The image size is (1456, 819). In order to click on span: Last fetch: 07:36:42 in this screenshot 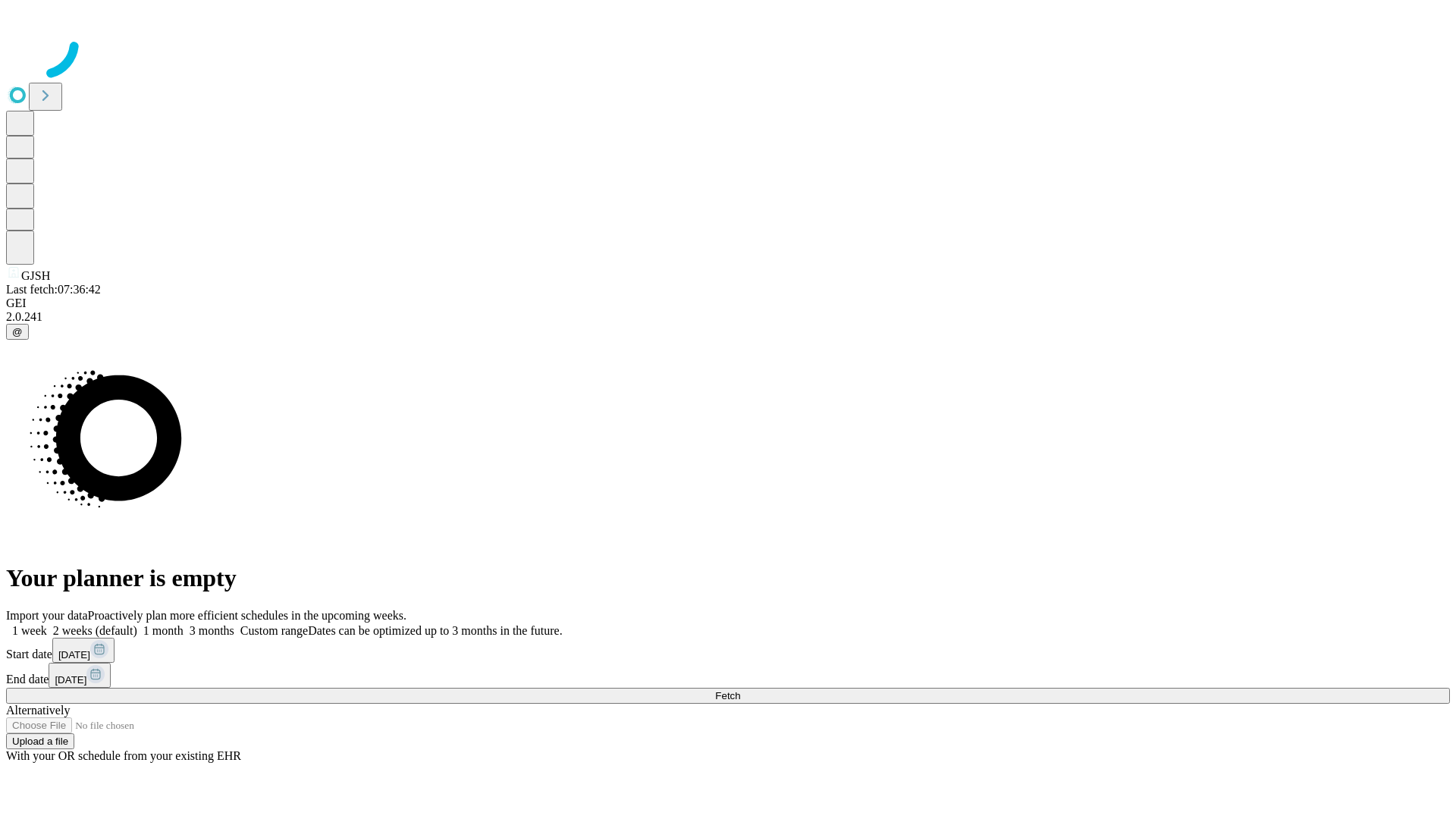, I will do `click(53, 289)`.